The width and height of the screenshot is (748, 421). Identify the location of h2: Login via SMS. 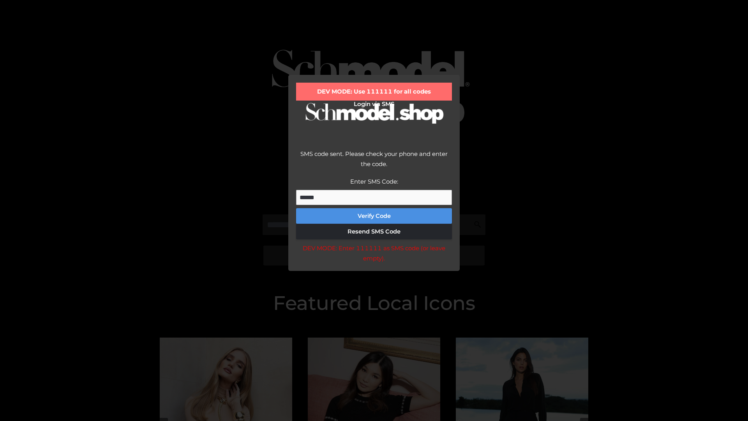
(374, 104).